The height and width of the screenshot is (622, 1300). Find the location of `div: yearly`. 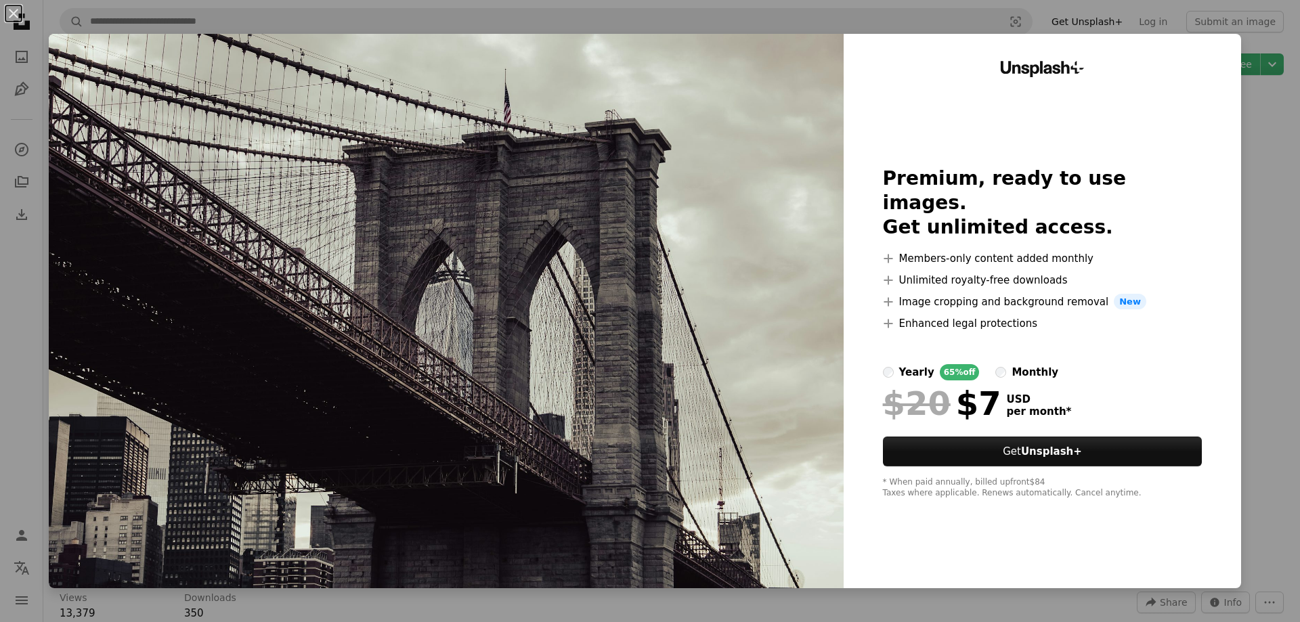

div: yearly is located at coordinates (916, 372).